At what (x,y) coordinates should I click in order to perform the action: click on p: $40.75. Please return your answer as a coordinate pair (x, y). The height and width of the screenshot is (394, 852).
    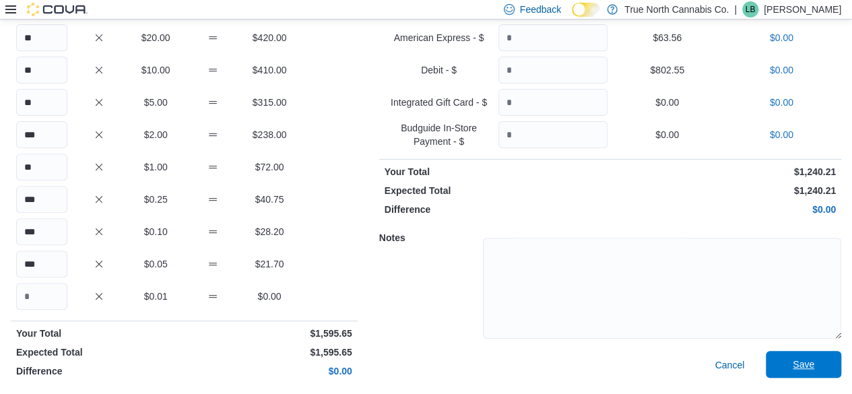
    Looking at the image, I should click on (269, 199).